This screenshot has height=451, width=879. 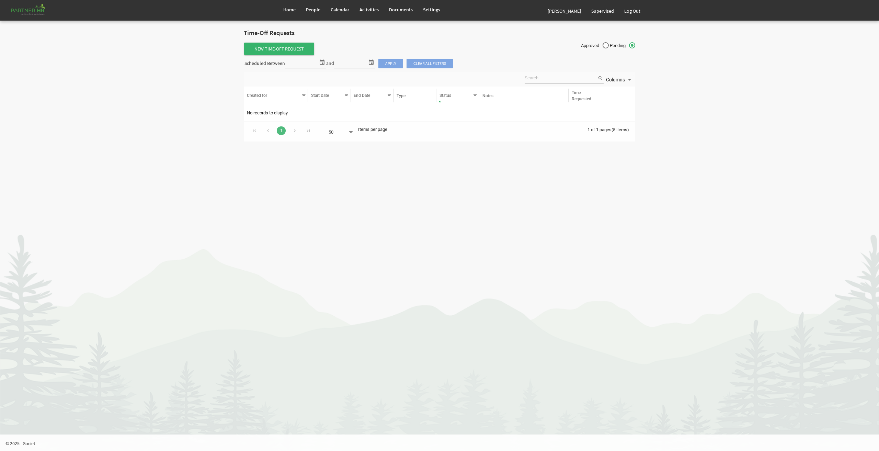 What do you see at coordinates (431, 10) in the screenshot?
I see `span: Settings` at bounding box center [431, 10].